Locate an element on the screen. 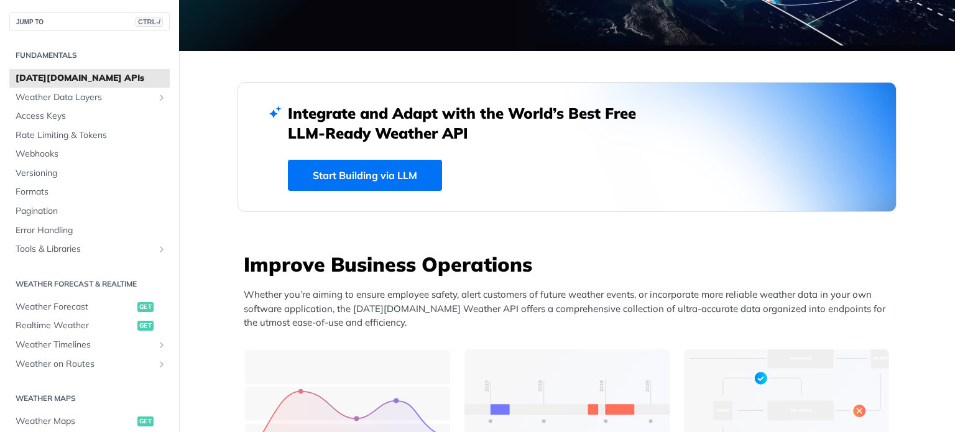 The height and width of the screenshot is (432, 955). a: Start Building via LLM is located at coordinates (365, 175).